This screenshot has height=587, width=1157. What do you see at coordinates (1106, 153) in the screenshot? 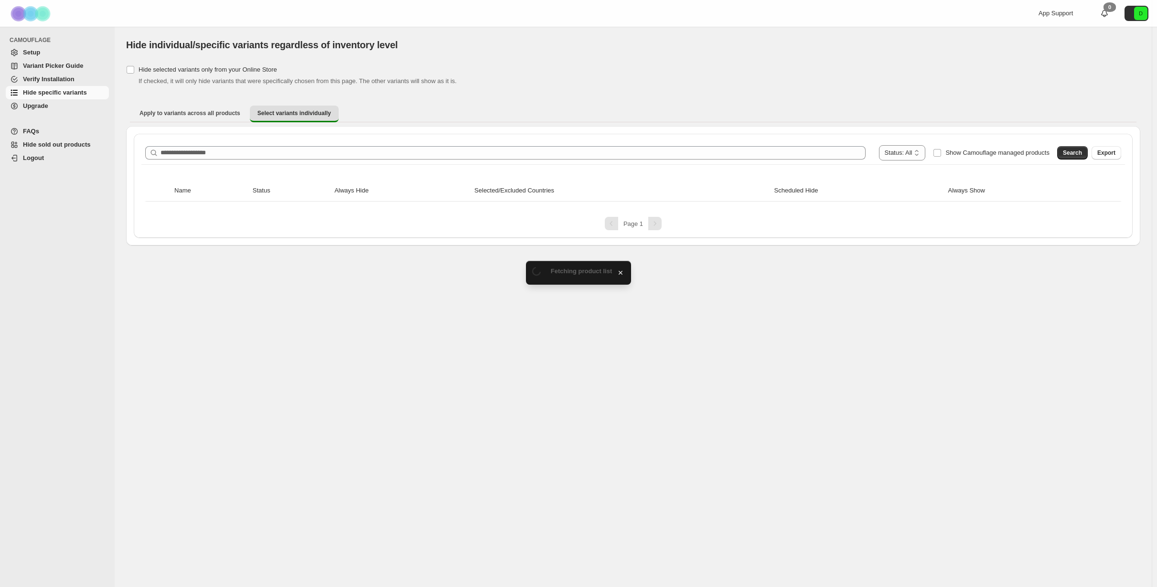
I see `button: Export` at bounding box center [1106, 153].